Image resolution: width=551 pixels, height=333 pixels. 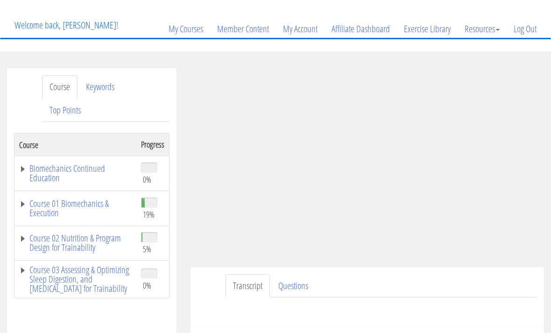 What do you see at coordinates (482, 29) in the screenshot?
I see `a: Resources` at bounding box center [482, 29].